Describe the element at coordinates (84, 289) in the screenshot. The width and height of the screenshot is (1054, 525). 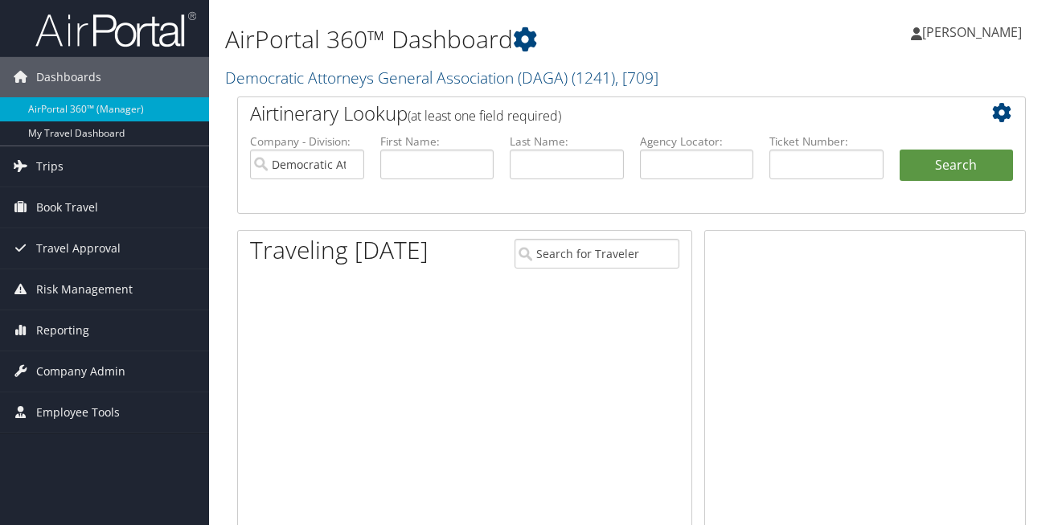
I see `span: Risk Management` at that location.